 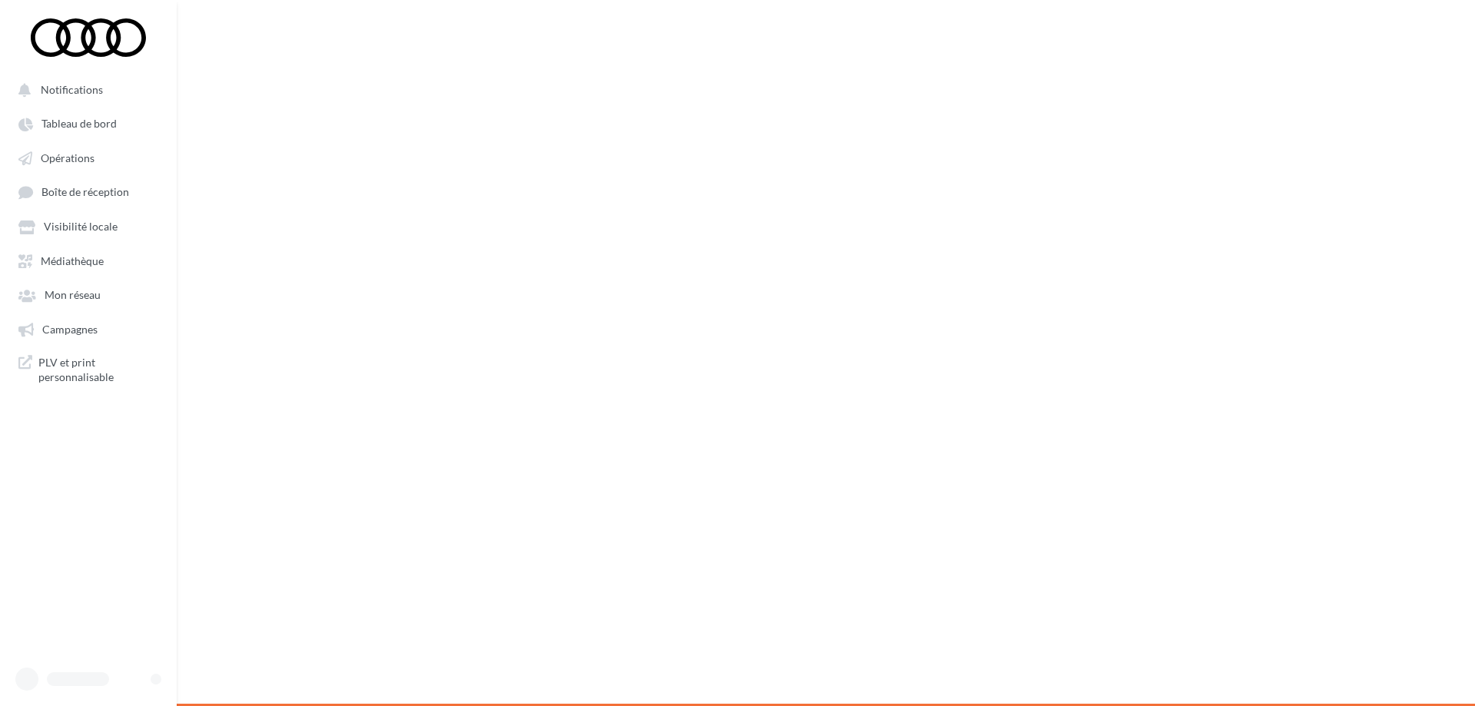 I want to click on a: Campagnes, so click(x=88, y=329).